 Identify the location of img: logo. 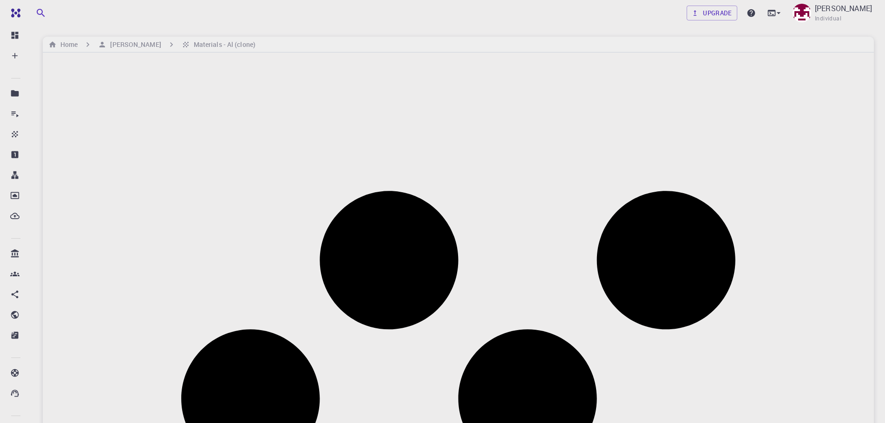
(14, 13).